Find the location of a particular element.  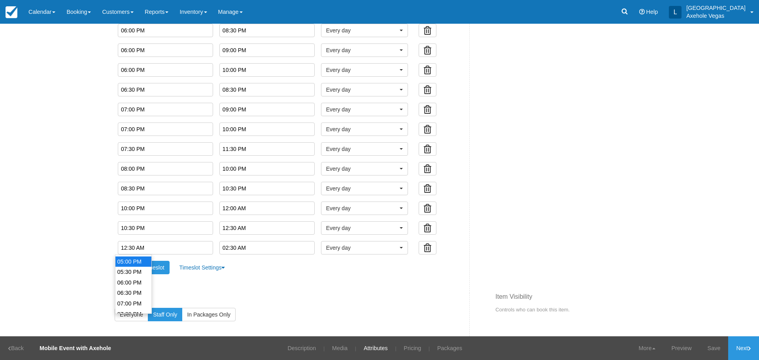

a: Pricing is located at coordinates (412, 348).